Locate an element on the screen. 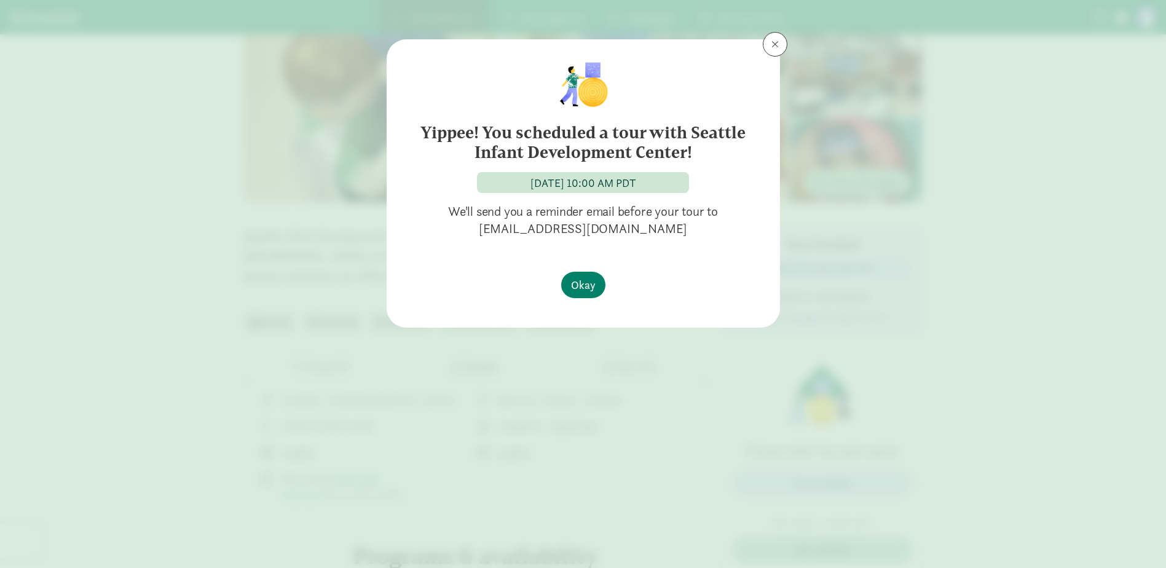  h6: Yippee! You scheduled a tour with Seattle Infant Development Center! is located at coordinates (583, 143).